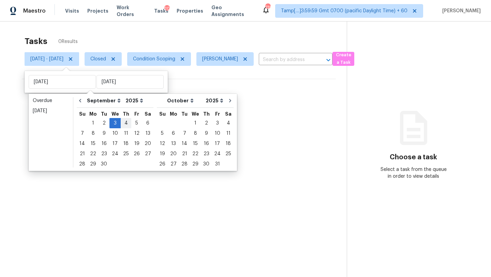  What do you see at coordinates (162, 144) in the screenshot?
I see `div: 12` at bounding box center [162, 144].